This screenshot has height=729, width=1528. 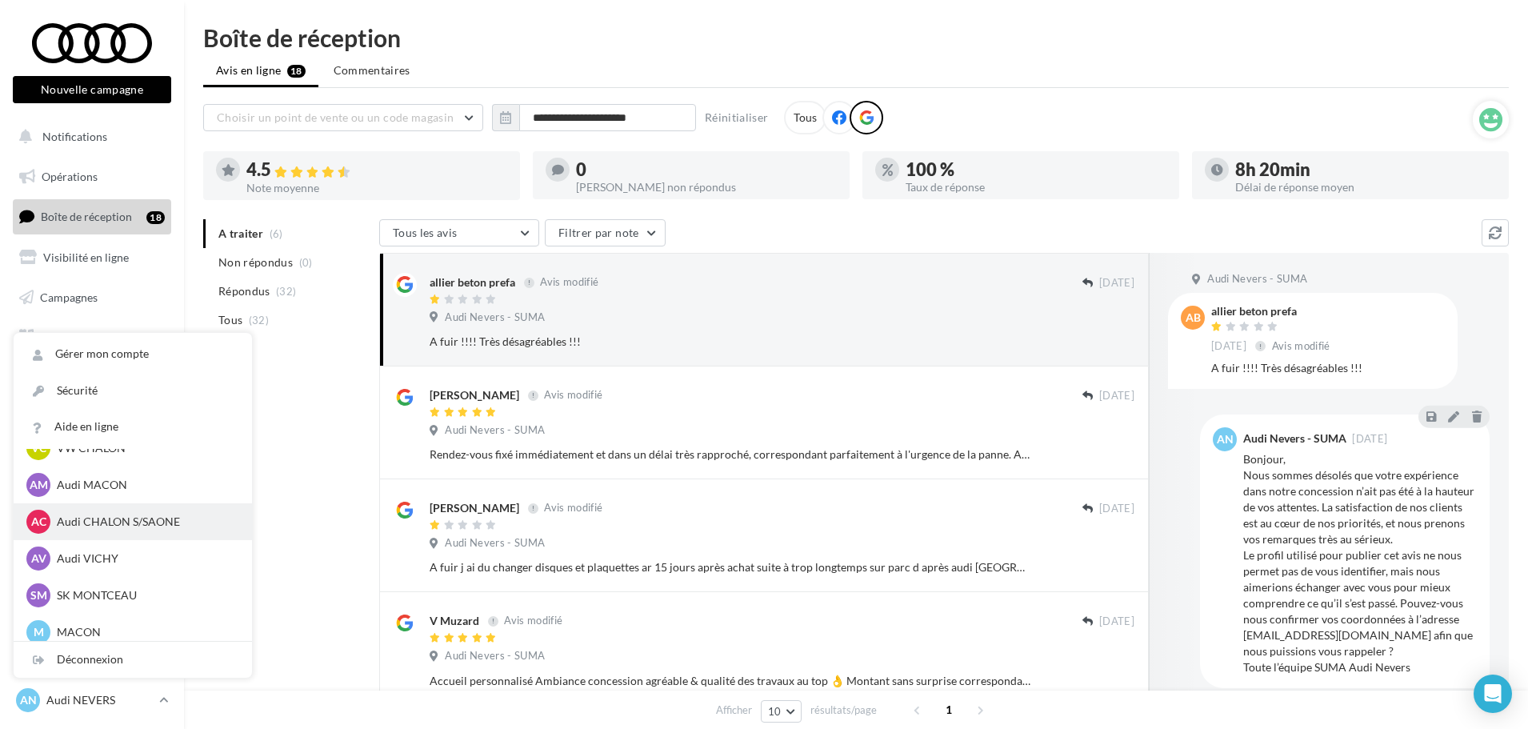 I want to click on span: Opérations, so click(x=70, y=176).